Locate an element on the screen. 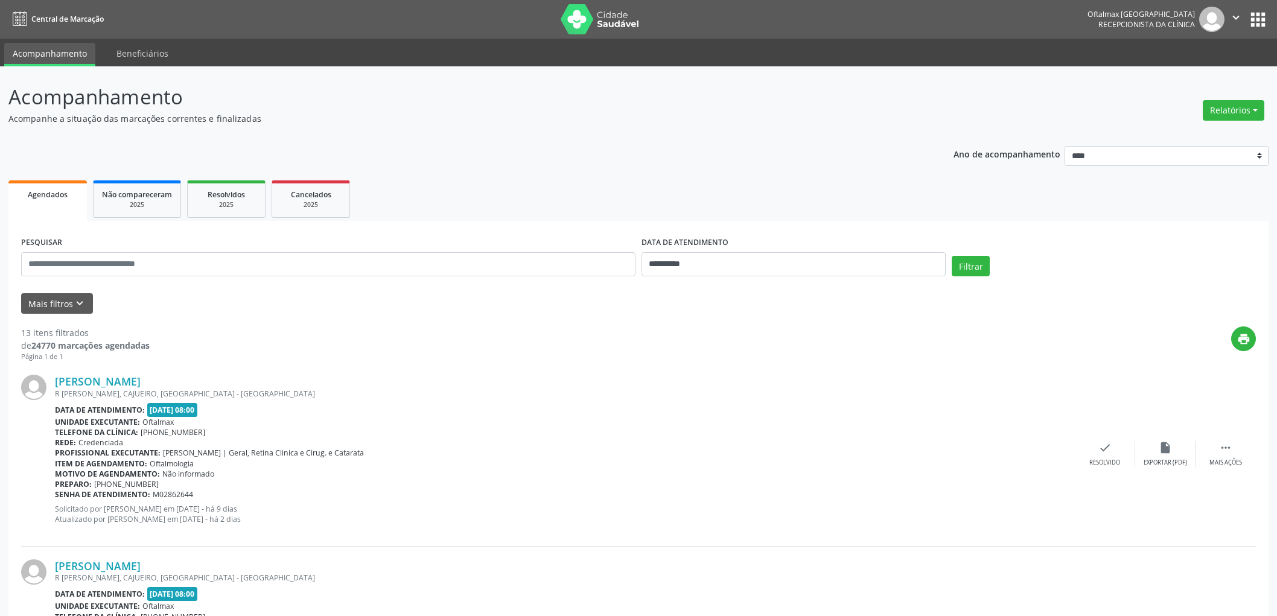  div: Exportar (PDF) is located at coordinates (1166, 463).